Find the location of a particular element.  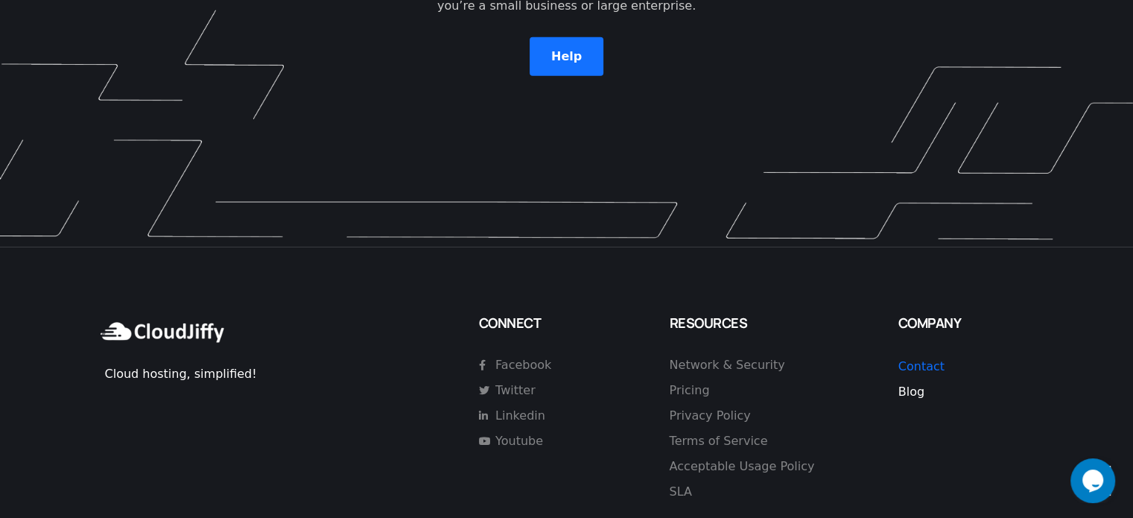

span: Blog is located at coordinates (911, 391).